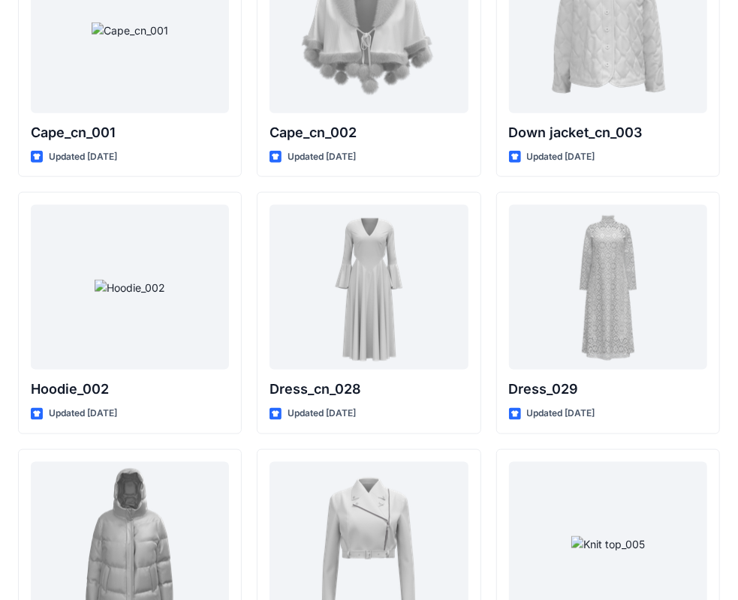  Describe the element at coordinates (130, 287) in the screenshot. I see `a: Hoodie_002` at that location.